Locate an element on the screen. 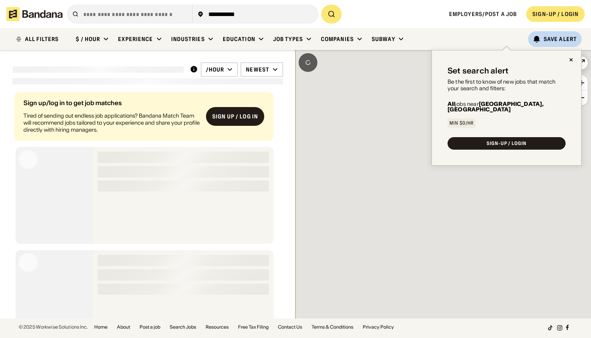  img: Bandana logotype is located at coordinates (34, 14).